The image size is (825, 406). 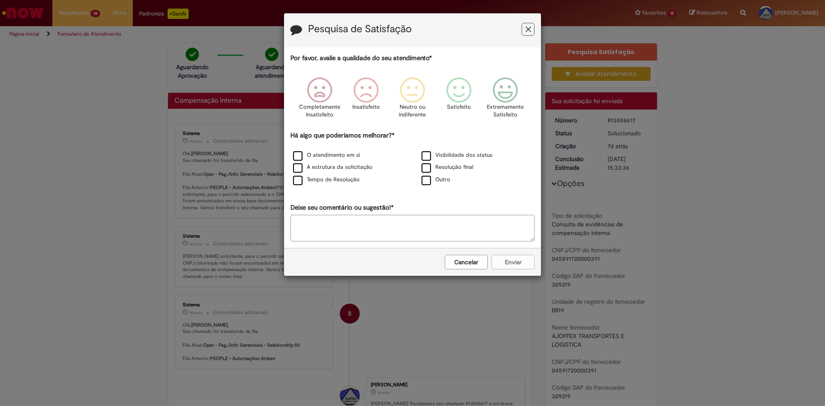 What do you see at coordinates (505, 100) in the screenshot?
I see `div: Extremamente Satisfeito` at bounding box center [505, 100].